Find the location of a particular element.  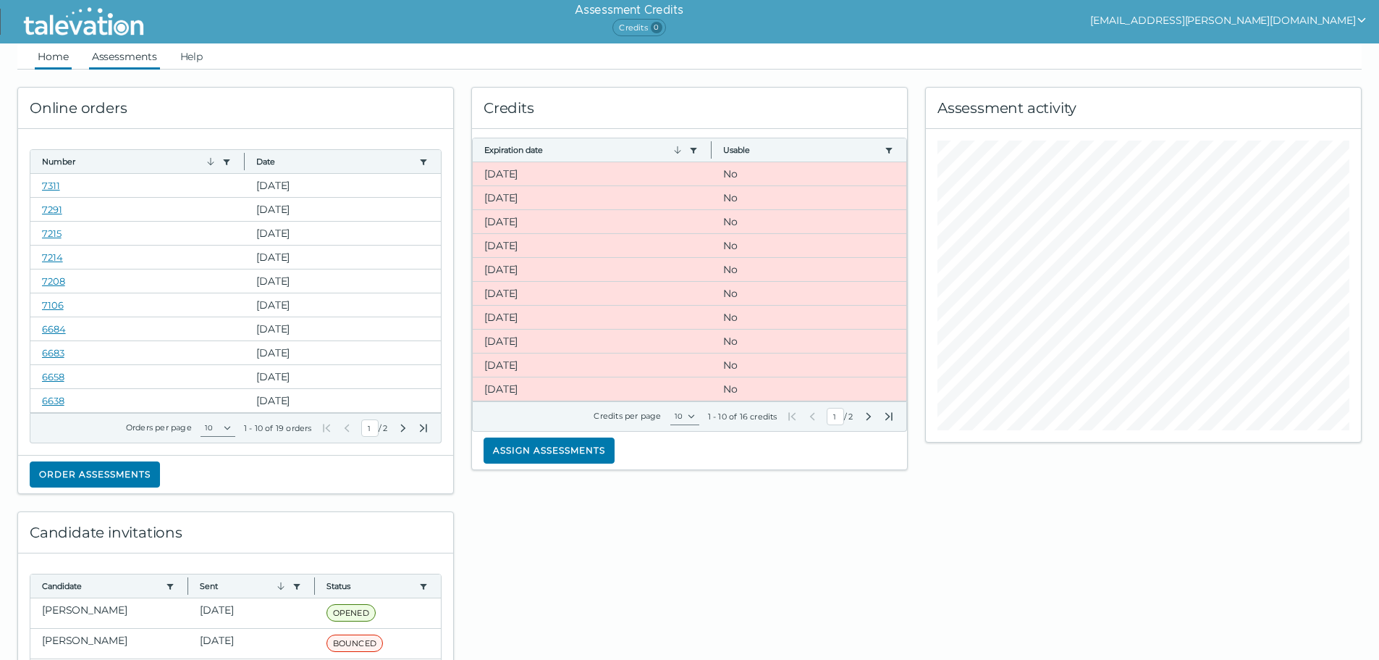

a: 7291 is located at coordinates (52, 209).